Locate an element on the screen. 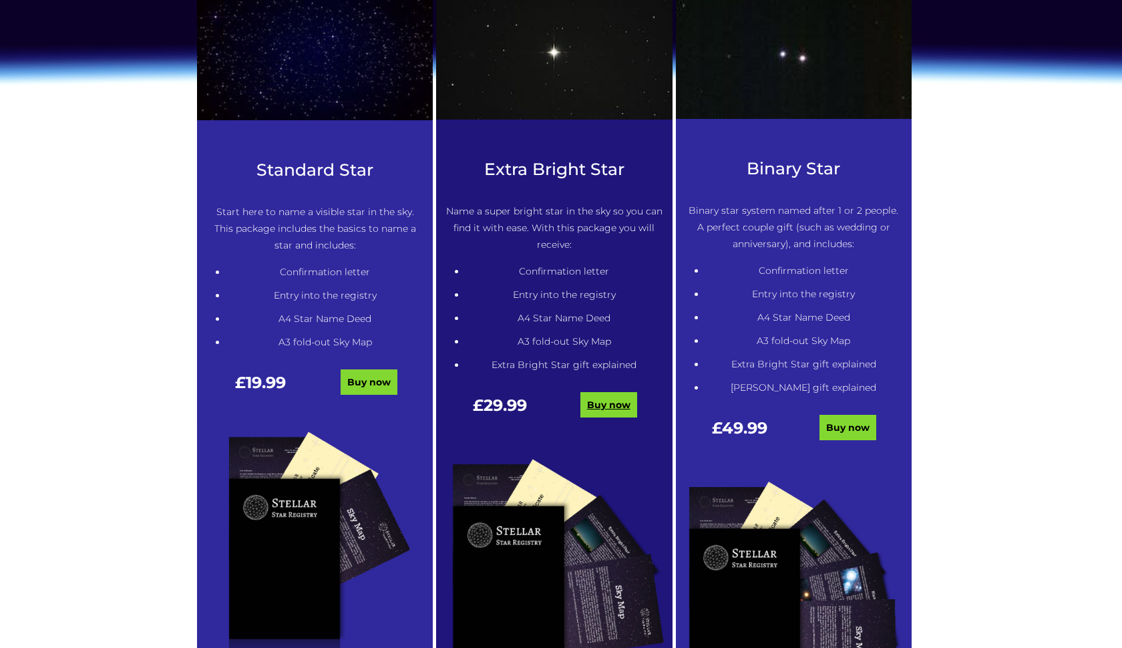 The width and height of the screenshot is (1122, 648). p: Start here to name a visible star in the sky. This package includes the basics to name a star and... is located at coordinates (315, 229).